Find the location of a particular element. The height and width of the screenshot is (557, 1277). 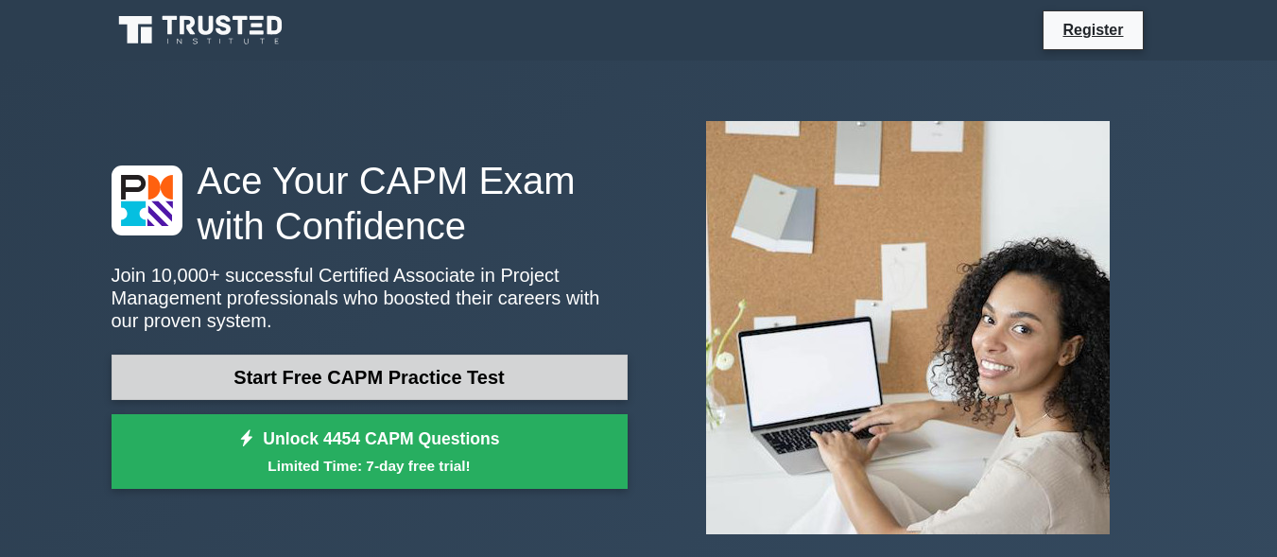

a: Unlock 4454 CAPM QuestionsLimited Time: 7-day free trial! is located at coordinates (369, 452).